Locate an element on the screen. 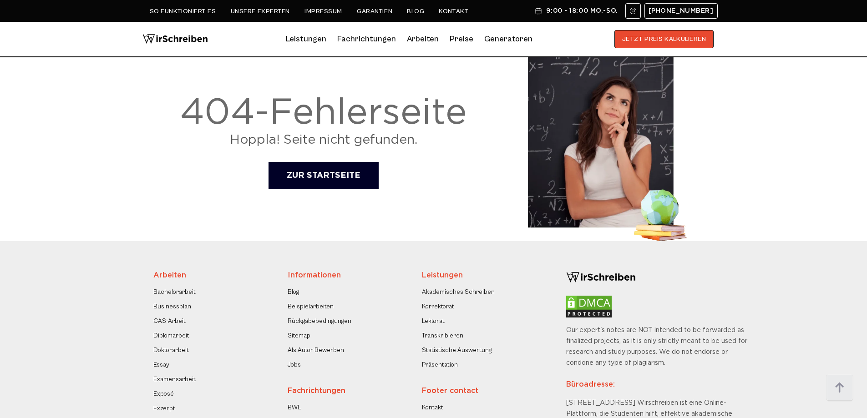 The height and width of the screenshot is (418, 867). a: Transkribieren is located at coordinates (442, 336).